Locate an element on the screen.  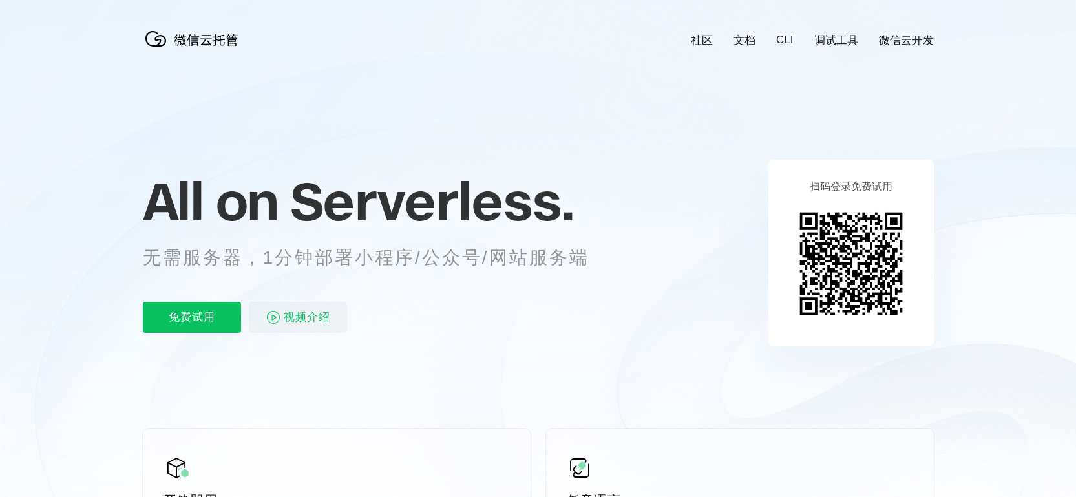
span: Serverless. is located at coordinates (432, 201).